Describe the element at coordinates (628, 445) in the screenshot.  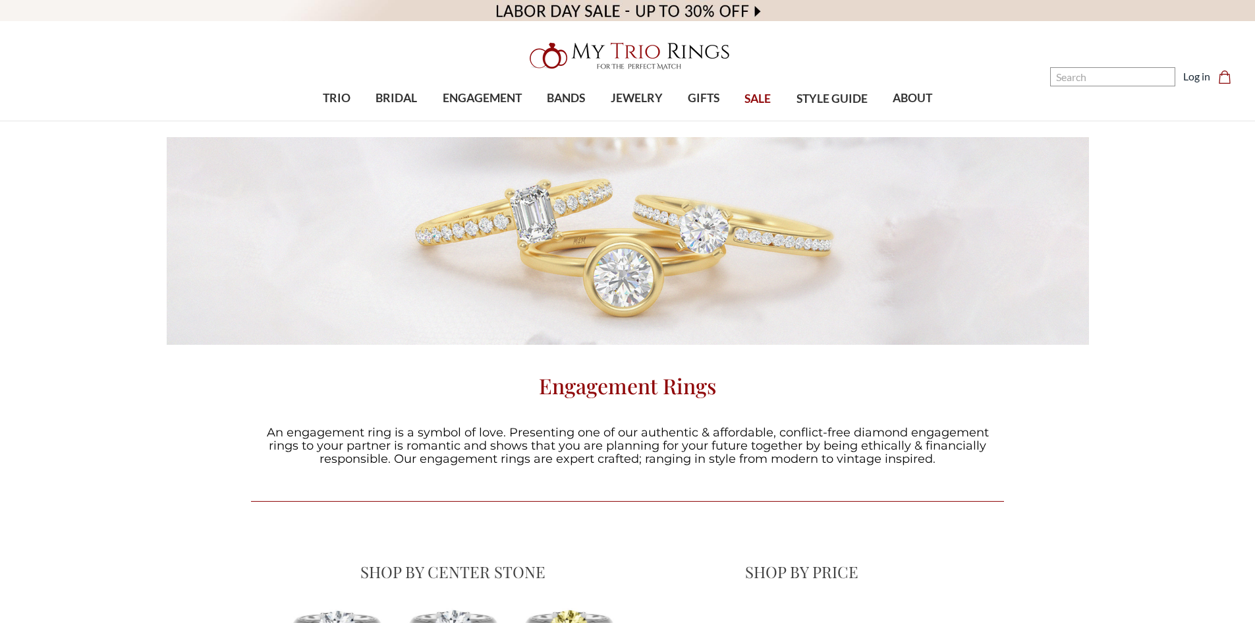
I see `span: An engagement ring is a symbol of love. Presenting one of our authentic & affordable, conflict-fr...` at that location.